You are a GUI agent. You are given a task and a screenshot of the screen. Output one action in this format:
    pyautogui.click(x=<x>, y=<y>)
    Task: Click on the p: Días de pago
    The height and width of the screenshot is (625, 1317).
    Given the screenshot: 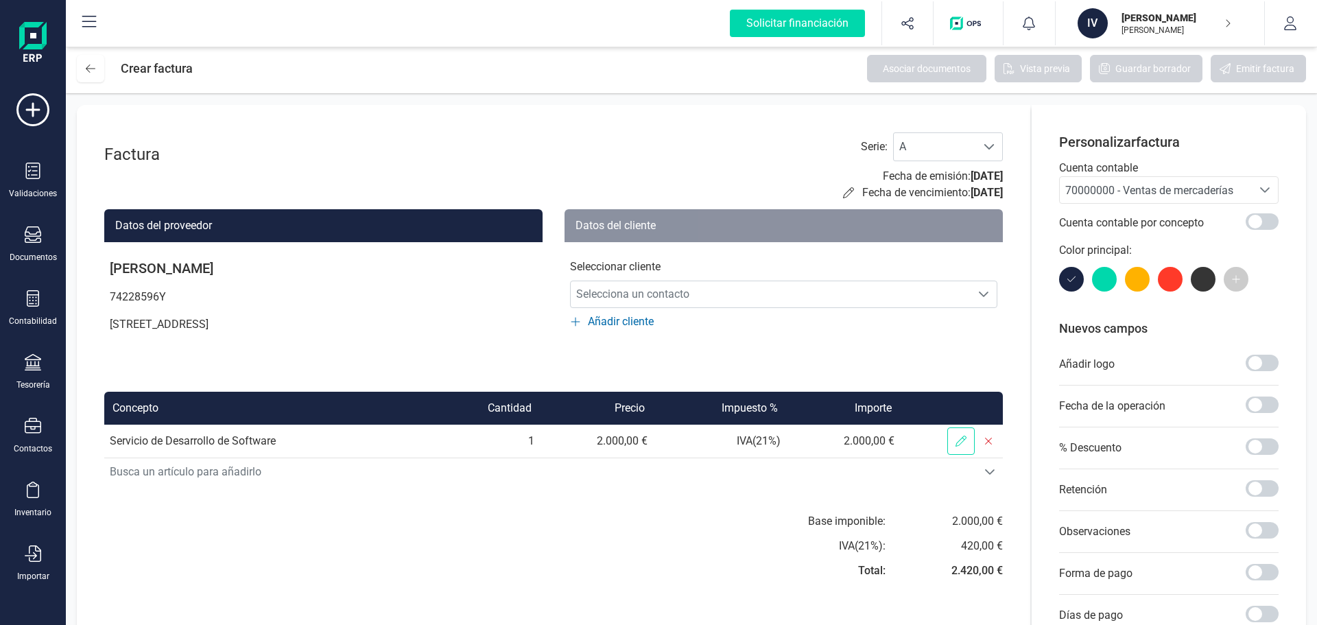 What is the action you would take?
    pyautogui.click(x=1090, y=615)
    